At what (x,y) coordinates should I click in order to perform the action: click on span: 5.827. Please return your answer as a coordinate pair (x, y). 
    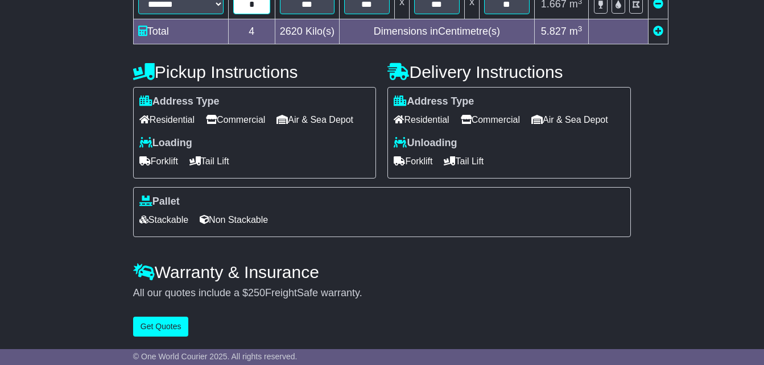
    Looking at the image, I should click on (553, 31).